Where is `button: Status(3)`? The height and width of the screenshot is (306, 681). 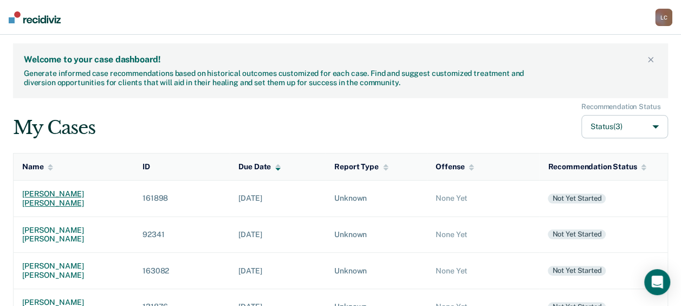
button: Status(3) is located at coordinates (625, 126).